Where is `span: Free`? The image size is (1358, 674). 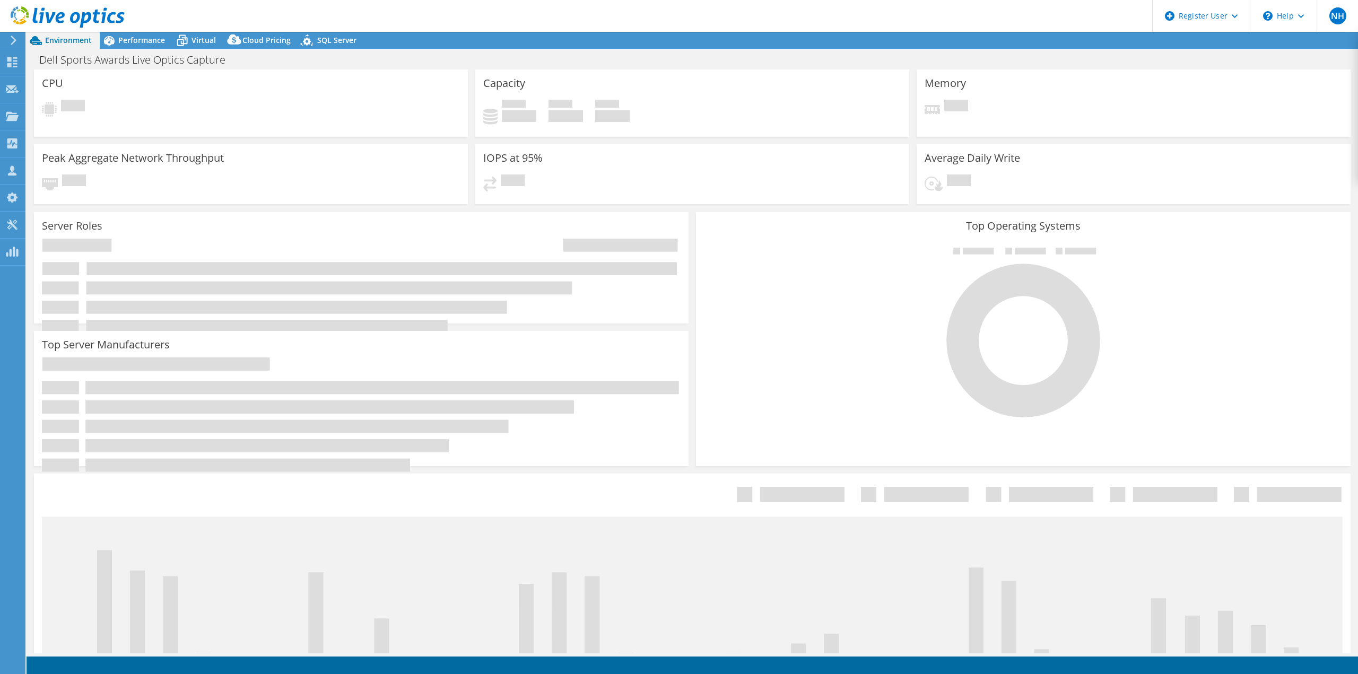 span: Free is located at coordinates (560, 105).